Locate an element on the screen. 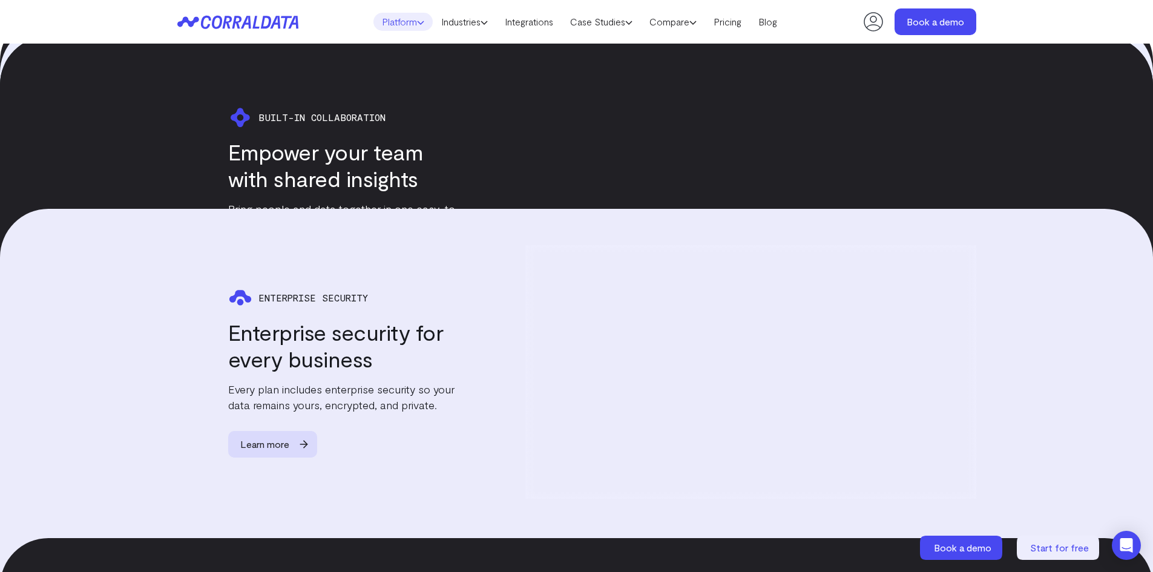 This screenshot has height=572, width=1153. h3: Empower your team with shared insights is located at coordinates (348, 166).